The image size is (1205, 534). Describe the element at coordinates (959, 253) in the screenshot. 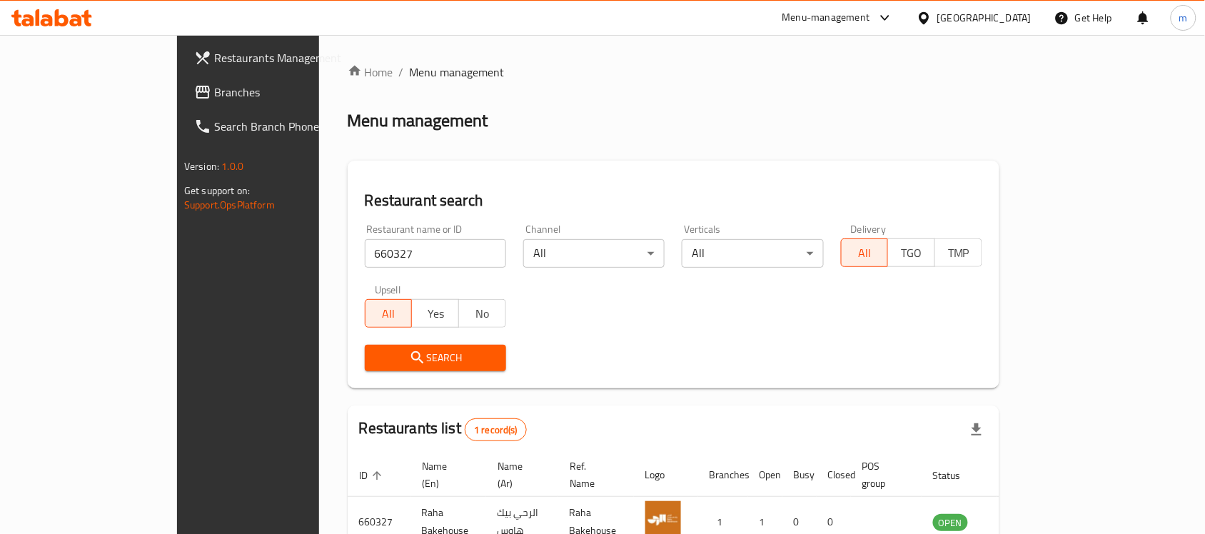

I see `span: TMP` at that location.